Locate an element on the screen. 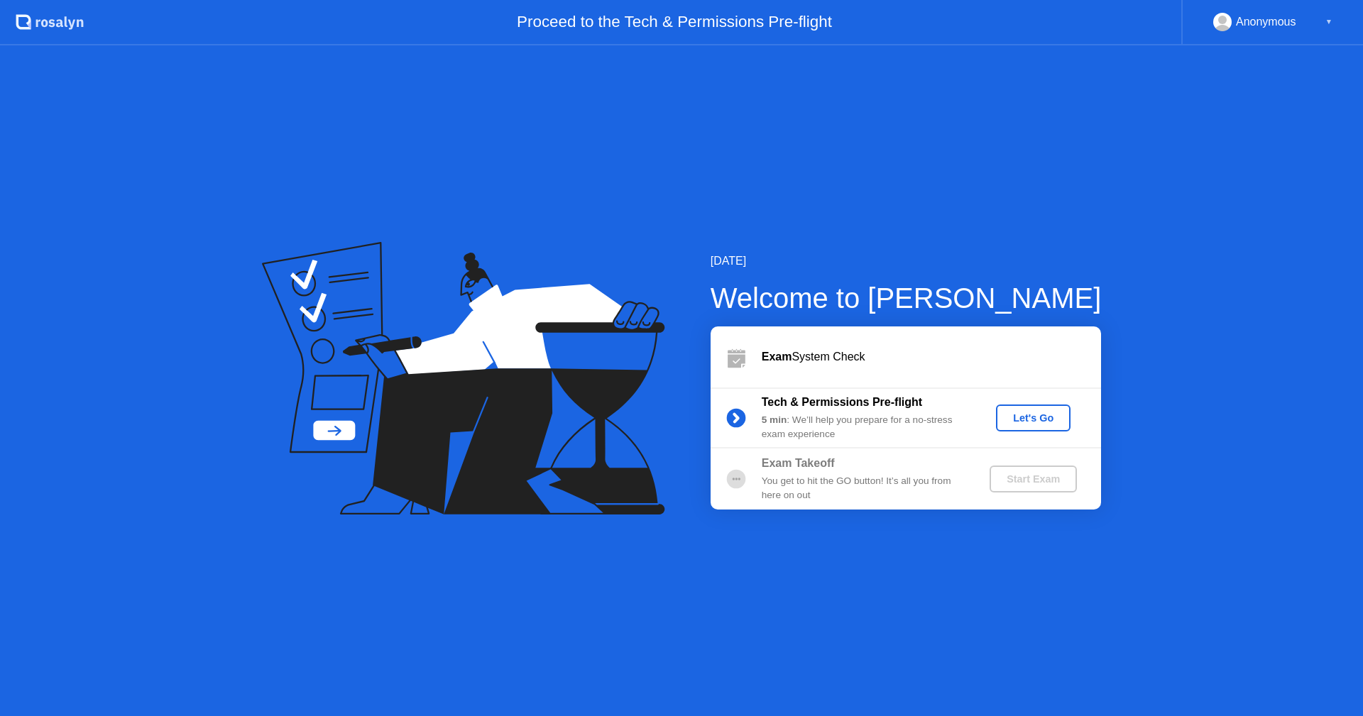  b: 5 min is located at coordinates (774, 419).